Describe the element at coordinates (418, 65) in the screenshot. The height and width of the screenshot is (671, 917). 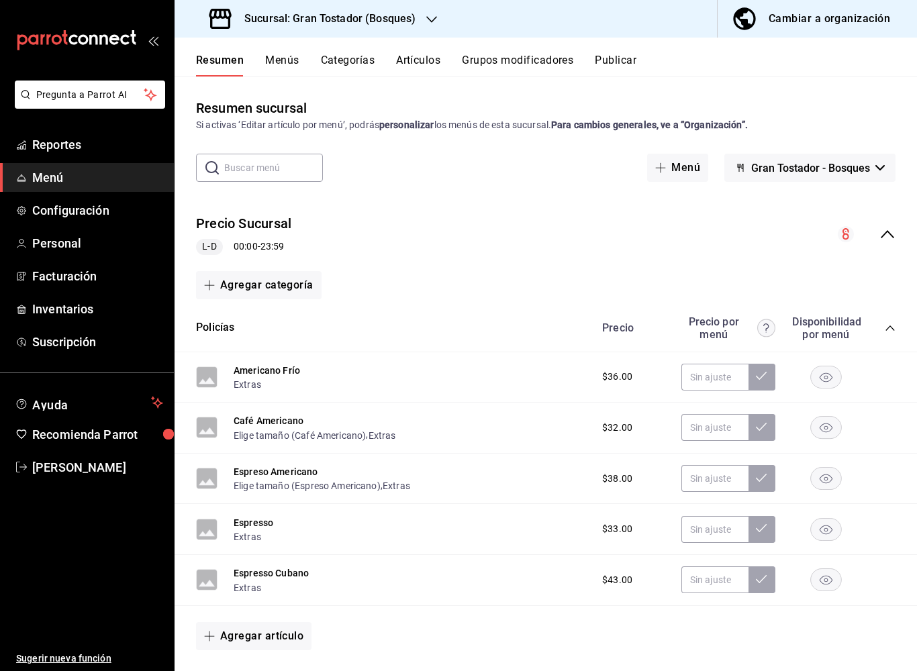
I see `button: Artículos` at that location.